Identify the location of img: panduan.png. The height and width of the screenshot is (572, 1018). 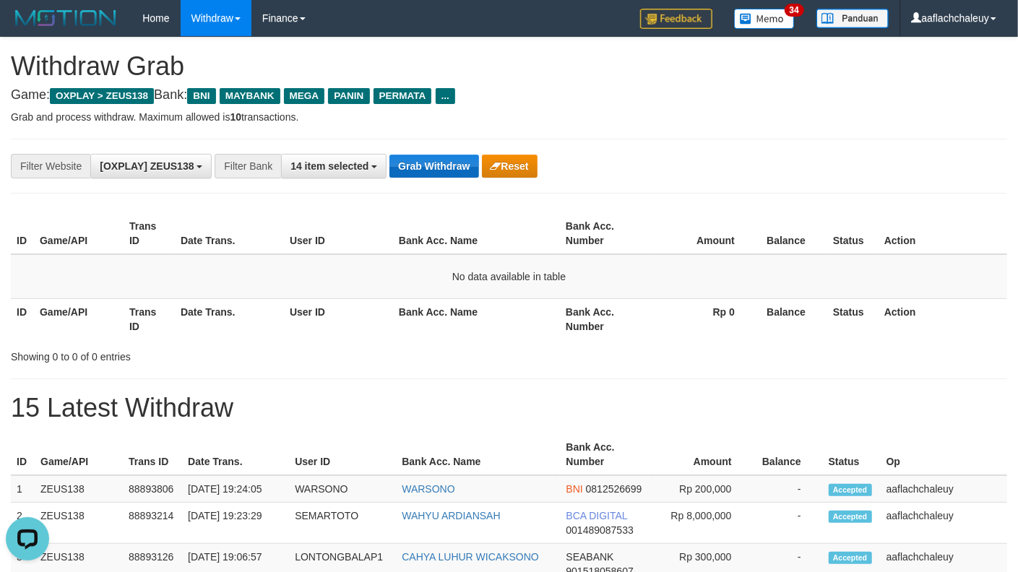
(852, 18).